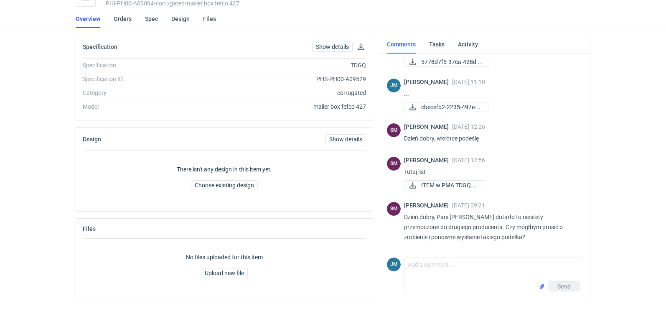 The height and width of the screenshot is (309, 666). I want to click on a: Tasks, so click(437, 44).